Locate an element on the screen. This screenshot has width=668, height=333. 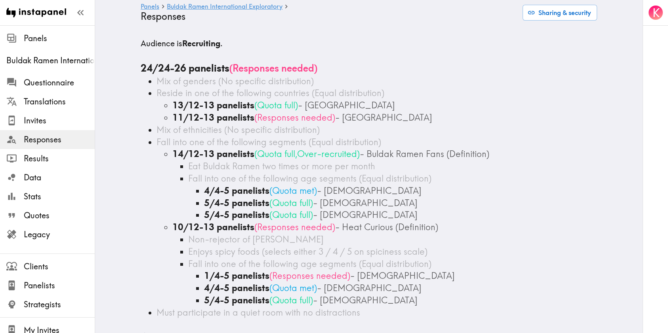
button: Sharing & security is located at coordinates (559, 13).